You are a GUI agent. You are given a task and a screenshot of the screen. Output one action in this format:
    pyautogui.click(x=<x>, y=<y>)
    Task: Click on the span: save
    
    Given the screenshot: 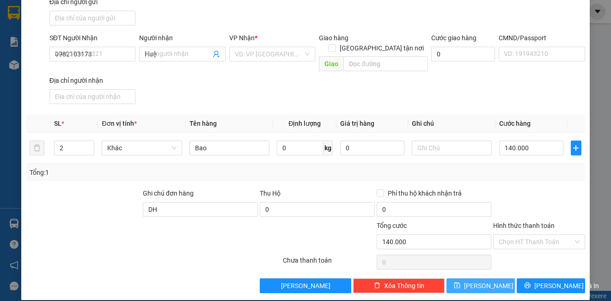 What is the action you would take?
    pyautogui.click(x=457, y=286)
    